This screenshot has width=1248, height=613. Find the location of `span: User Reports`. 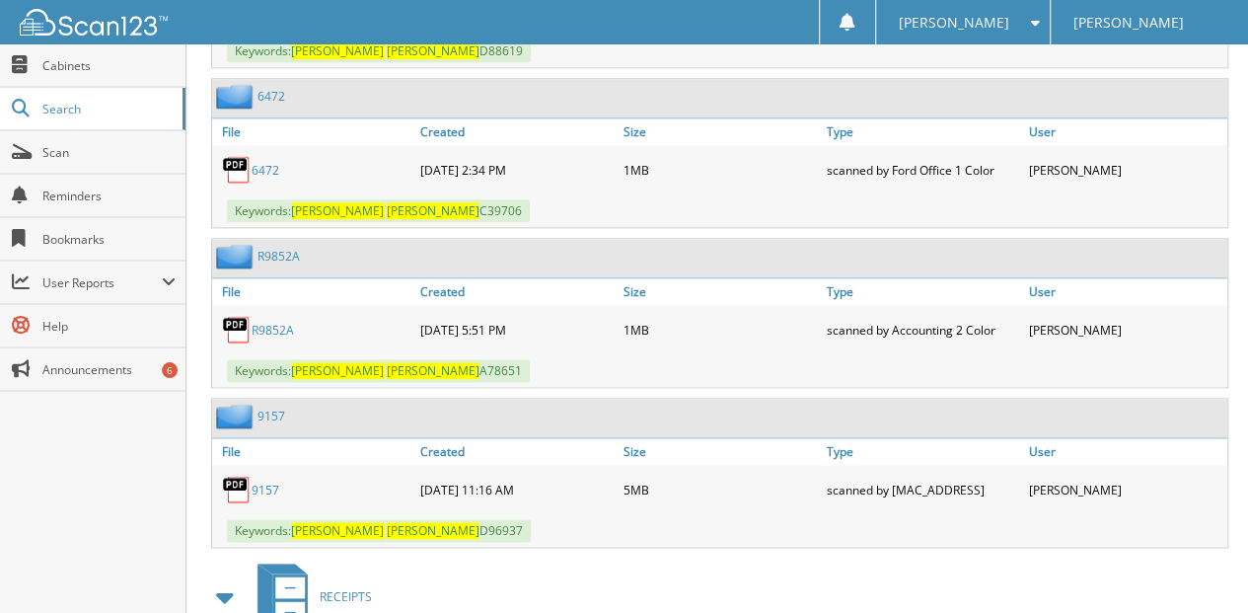

span: User Reports is located at coordinates (102, 282).